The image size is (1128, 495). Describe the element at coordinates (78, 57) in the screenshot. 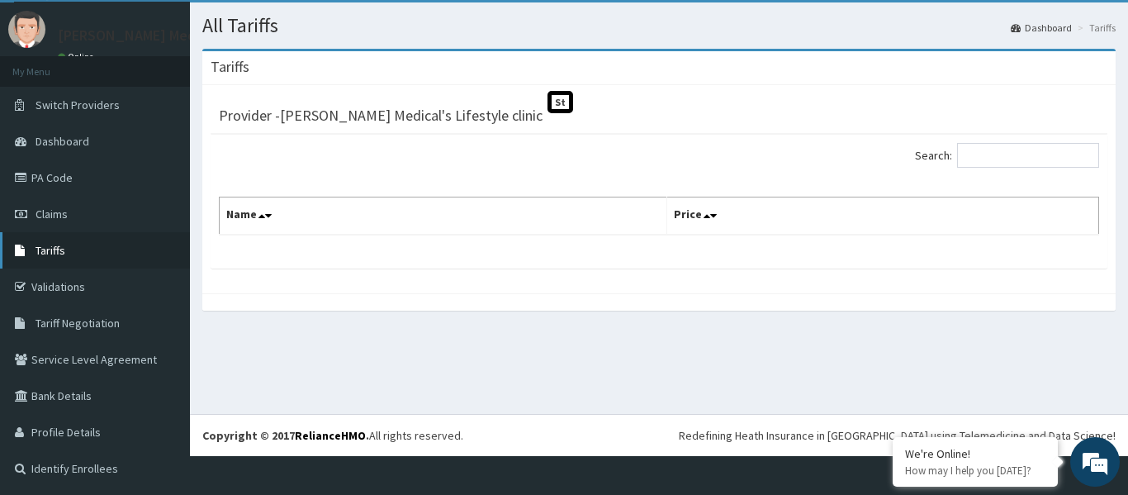

I see `a: Online` at that location.